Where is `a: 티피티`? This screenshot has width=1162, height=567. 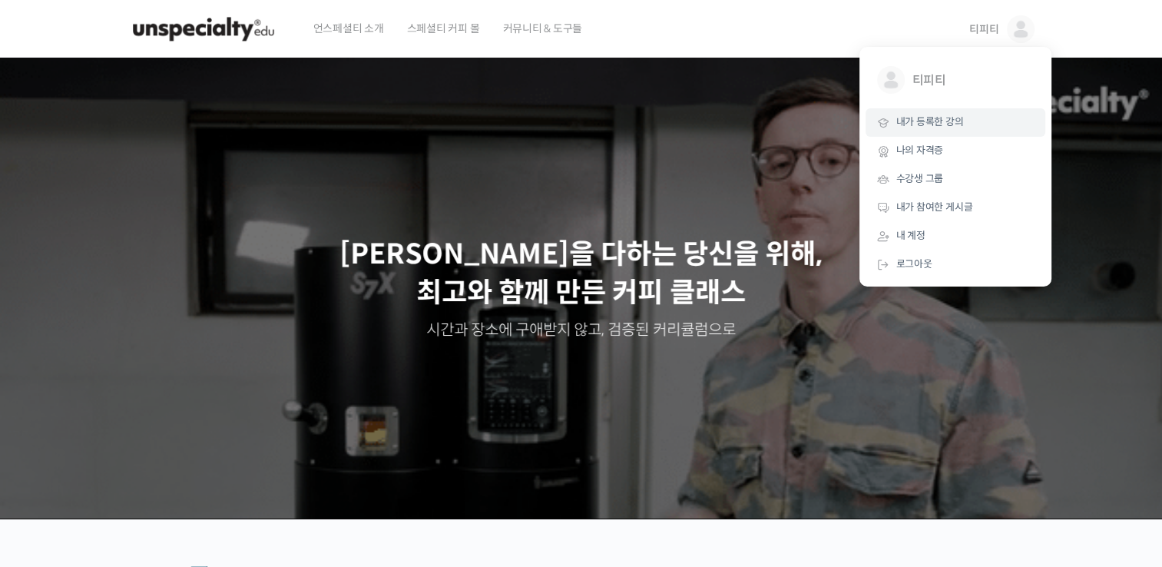
a: 티피티 is located at coordinates (956, 81).